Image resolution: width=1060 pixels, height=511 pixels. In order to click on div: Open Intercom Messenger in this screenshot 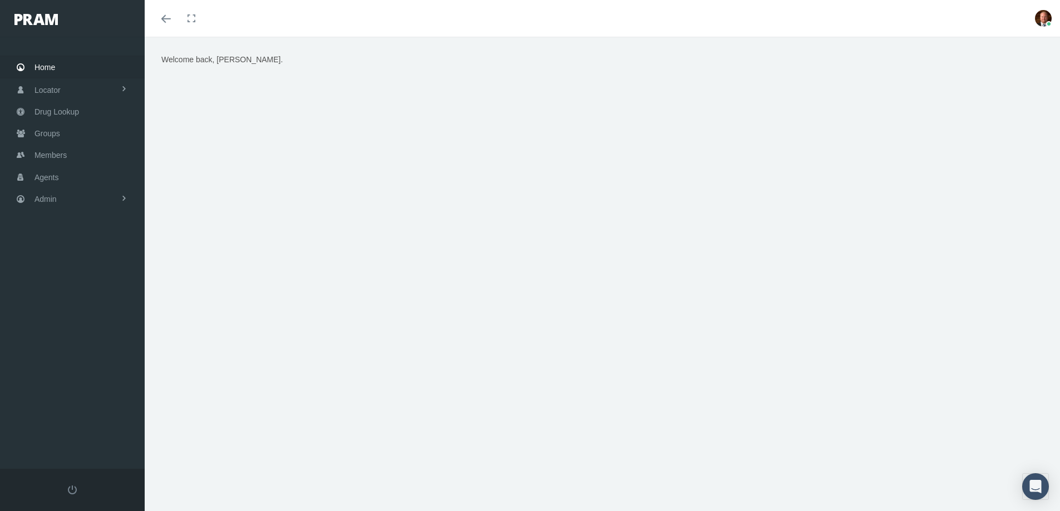, I will do `click(1035, 487)`.